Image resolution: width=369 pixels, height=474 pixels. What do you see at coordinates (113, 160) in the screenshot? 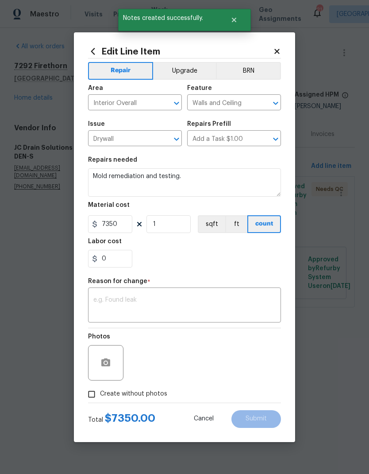
I see `h5: Repairs needed` at bounding box center [113, 160].